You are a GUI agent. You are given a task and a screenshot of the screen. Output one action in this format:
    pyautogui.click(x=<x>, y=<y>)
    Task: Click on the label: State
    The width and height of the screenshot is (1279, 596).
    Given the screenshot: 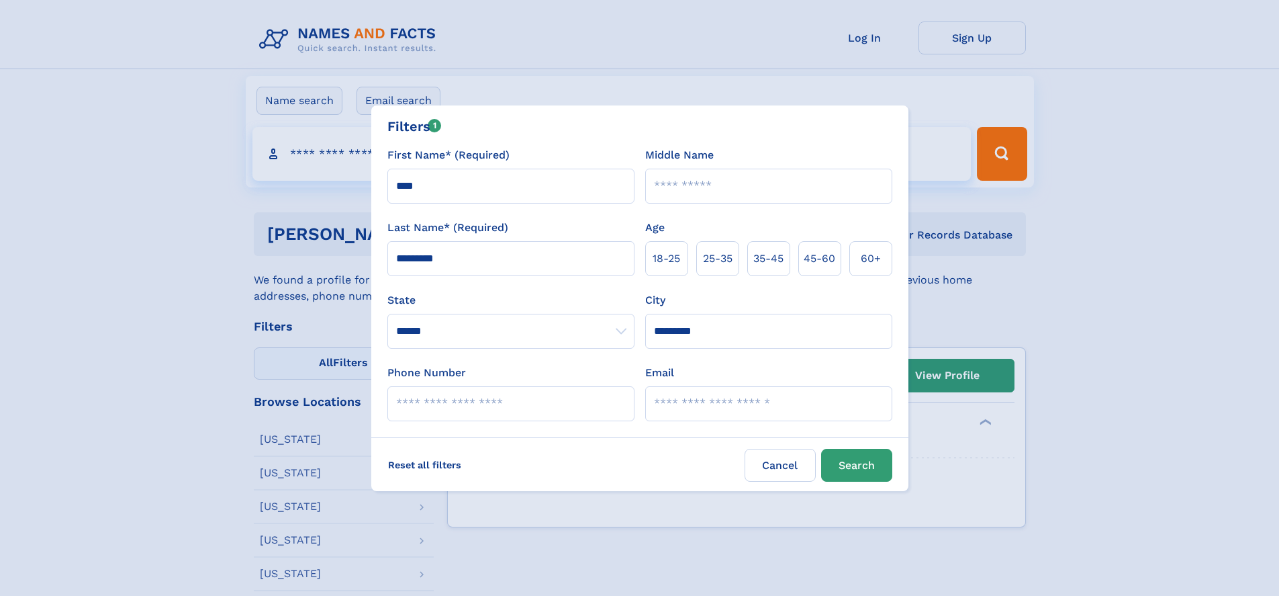 What is the action you would take?
    pyautogui.click(x=511, y=300)
    